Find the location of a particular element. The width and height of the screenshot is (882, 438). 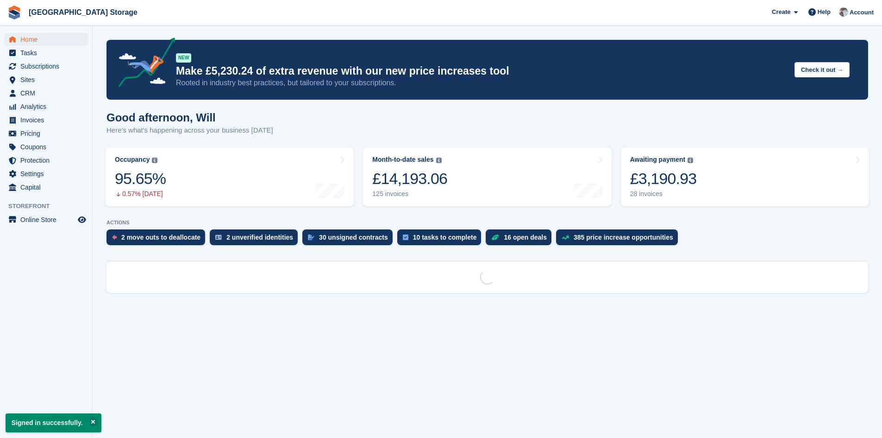

span: Help is located at coordinates (824, 12).